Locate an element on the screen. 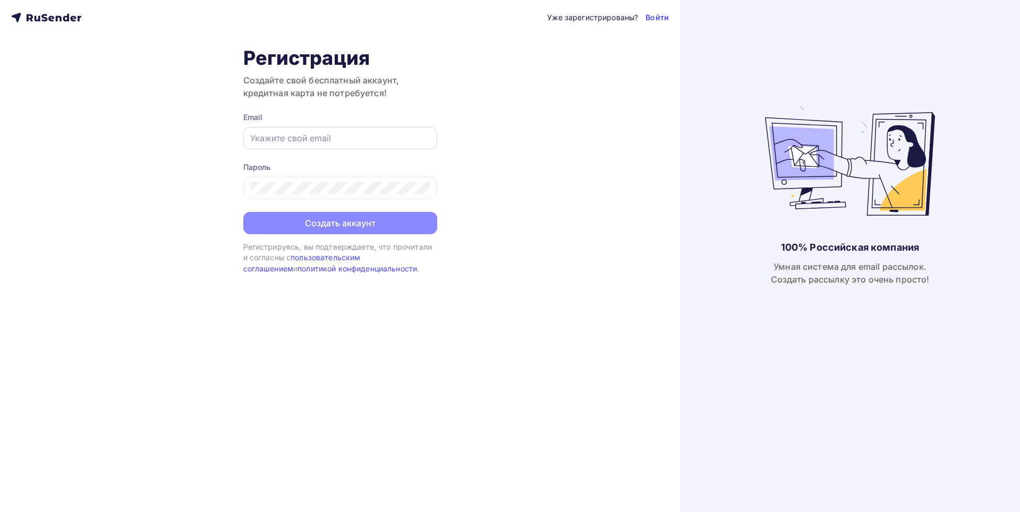 This screenshot has height=512, width=1020. div: 100% Российская компания is located at coordinates (850, 248).